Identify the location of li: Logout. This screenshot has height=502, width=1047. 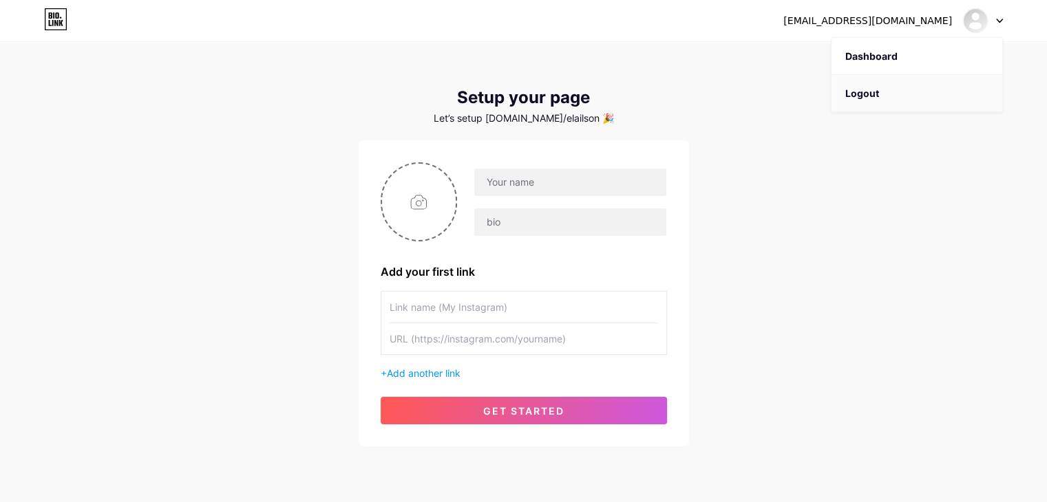
(917, 94).